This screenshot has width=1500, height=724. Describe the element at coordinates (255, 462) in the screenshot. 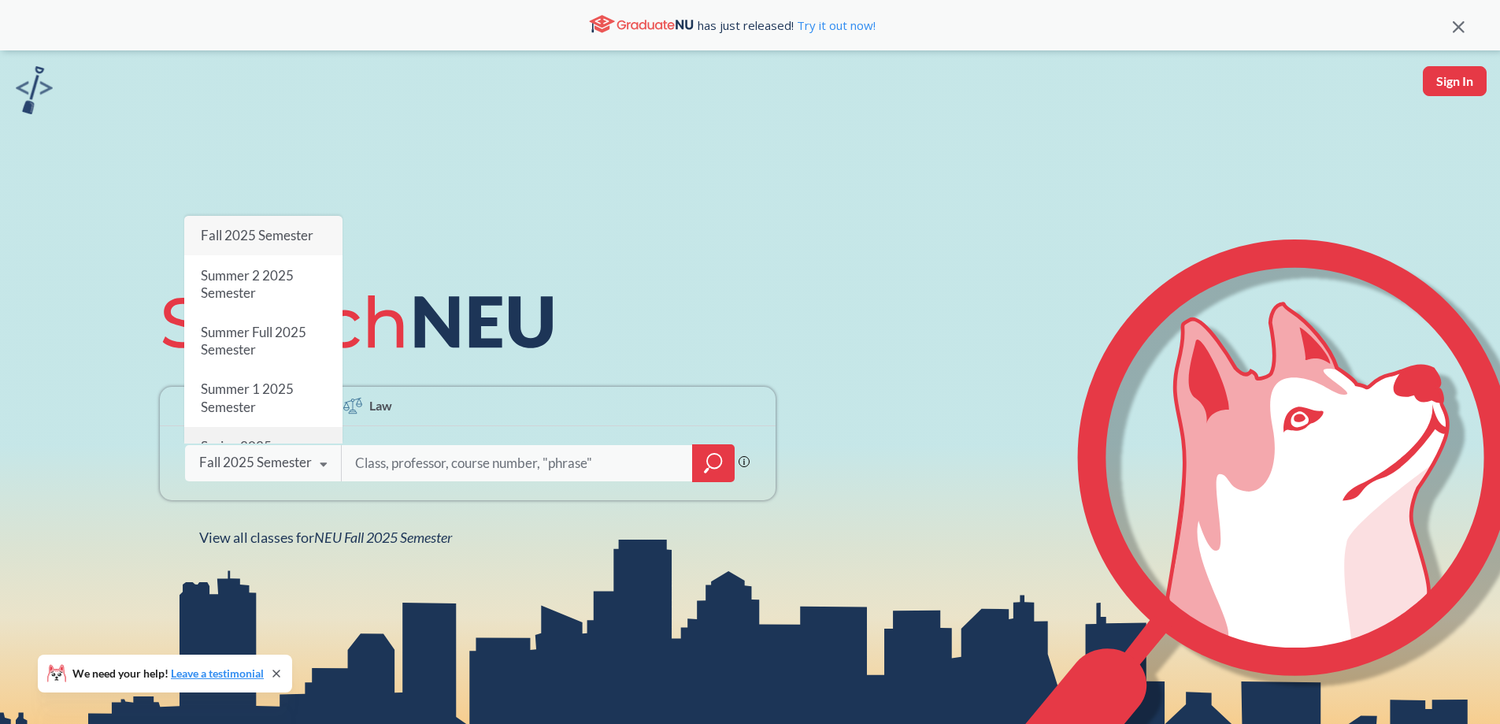

I see `div: Fall 2025 Semester` at that location.